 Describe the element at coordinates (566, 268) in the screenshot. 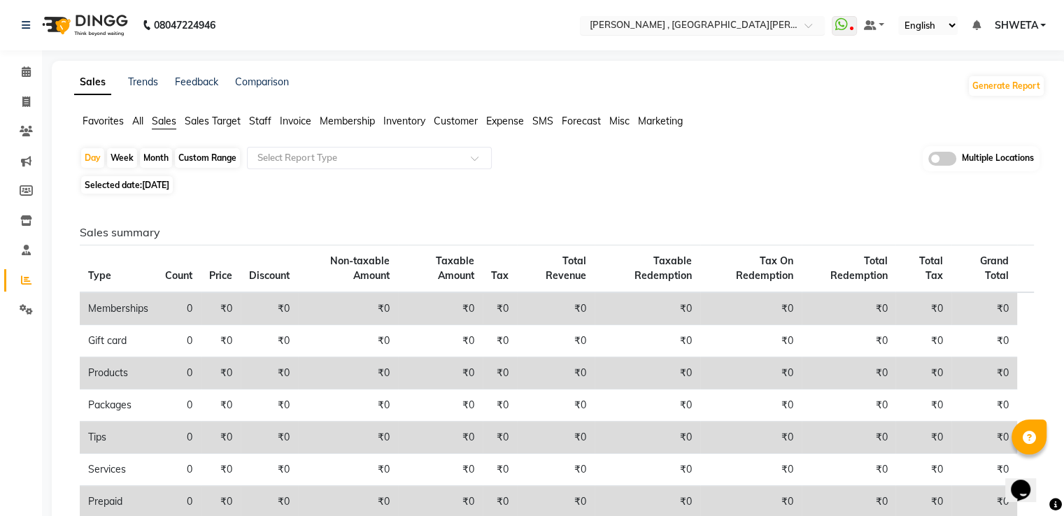

I see `span: Total Revenue` at that location.